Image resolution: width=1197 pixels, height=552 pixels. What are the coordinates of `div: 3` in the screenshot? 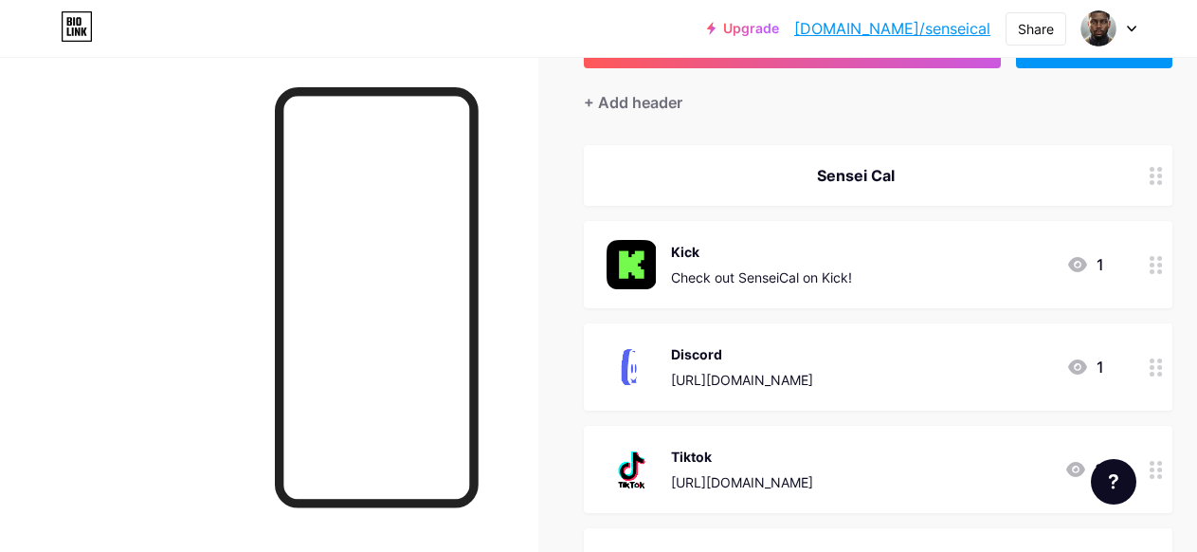 It's located at (1084, 469).